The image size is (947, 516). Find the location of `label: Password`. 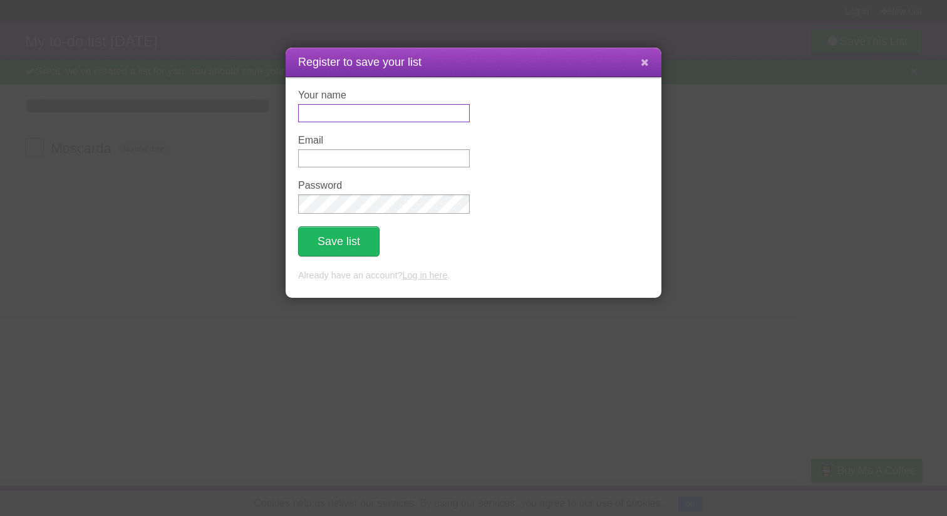

label: Password is located at coordinates (384, 185).